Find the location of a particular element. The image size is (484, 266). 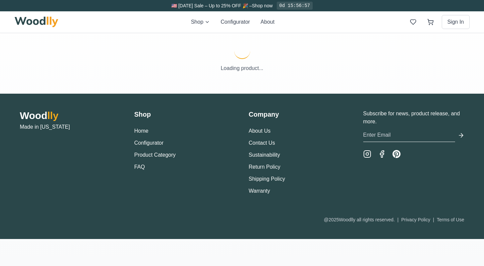

a: Instagram is located at coordinates (367, 154).